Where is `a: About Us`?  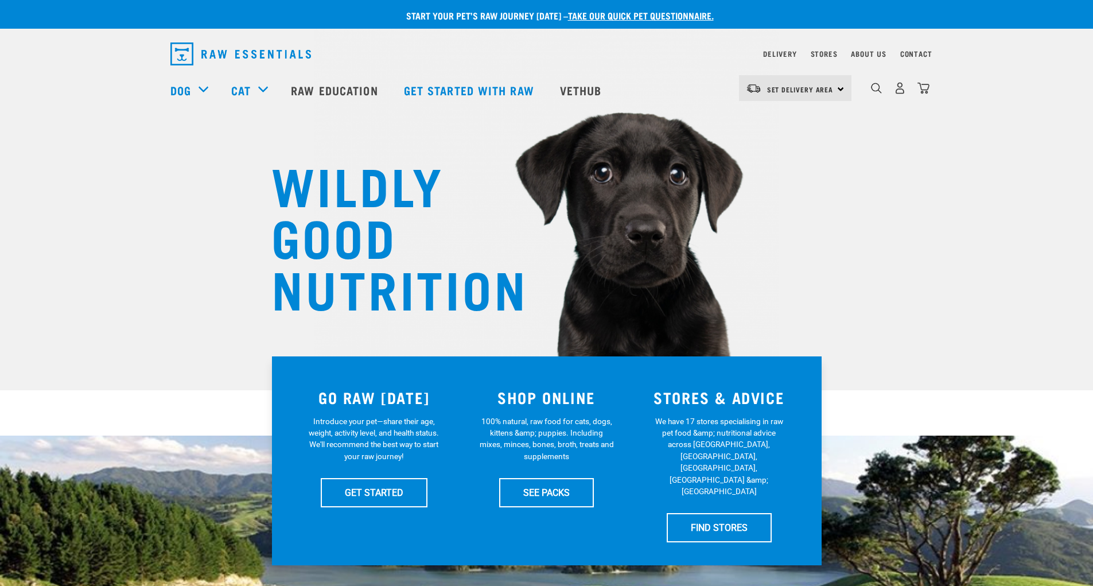
a: About Us is located at coordinates (868, 53).